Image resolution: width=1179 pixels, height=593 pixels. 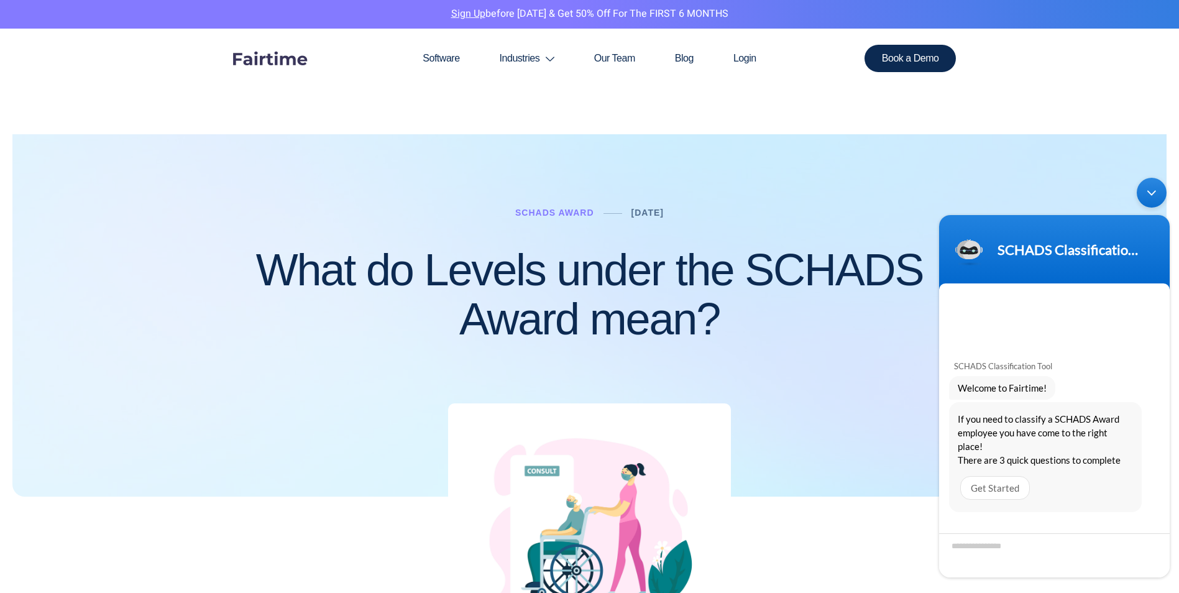 What do you see at coordinates (745, 58) in the screenshot?
I see `a: Login` at bounding box center [745, 58].